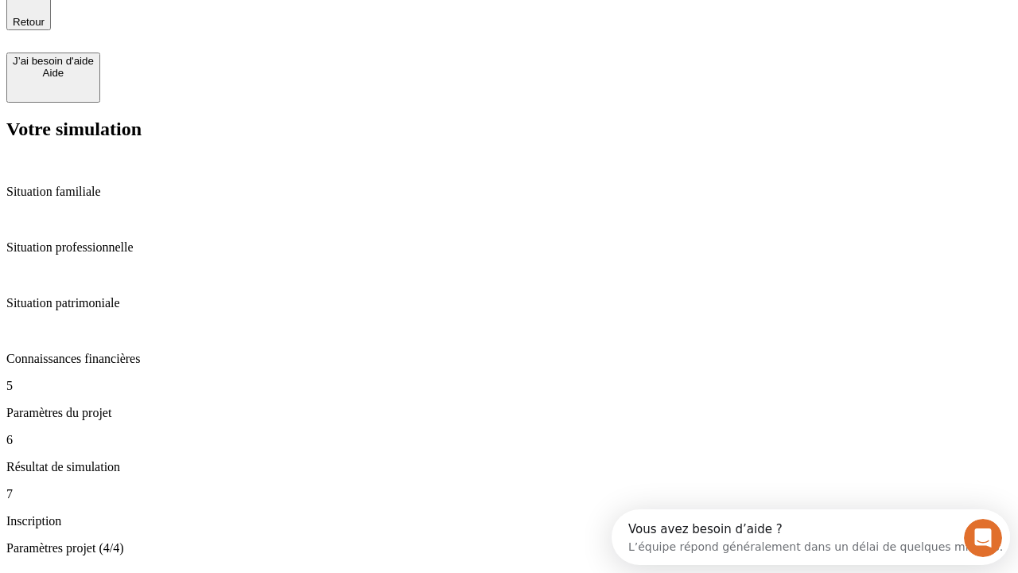 The width and height of the screenshot is (1018, 573). What do you see at coordinates (509, 467) in the screenshot?
I see `p: Résultat de simulation` at bounding box center [509, 467].